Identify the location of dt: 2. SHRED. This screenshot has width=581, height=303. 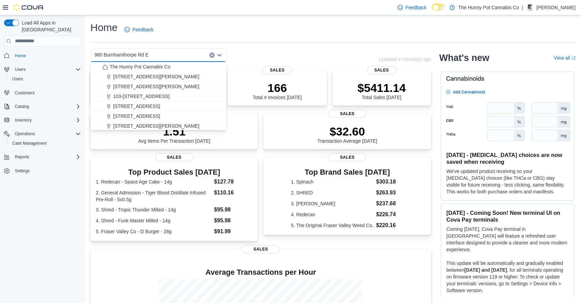
(332, 192).